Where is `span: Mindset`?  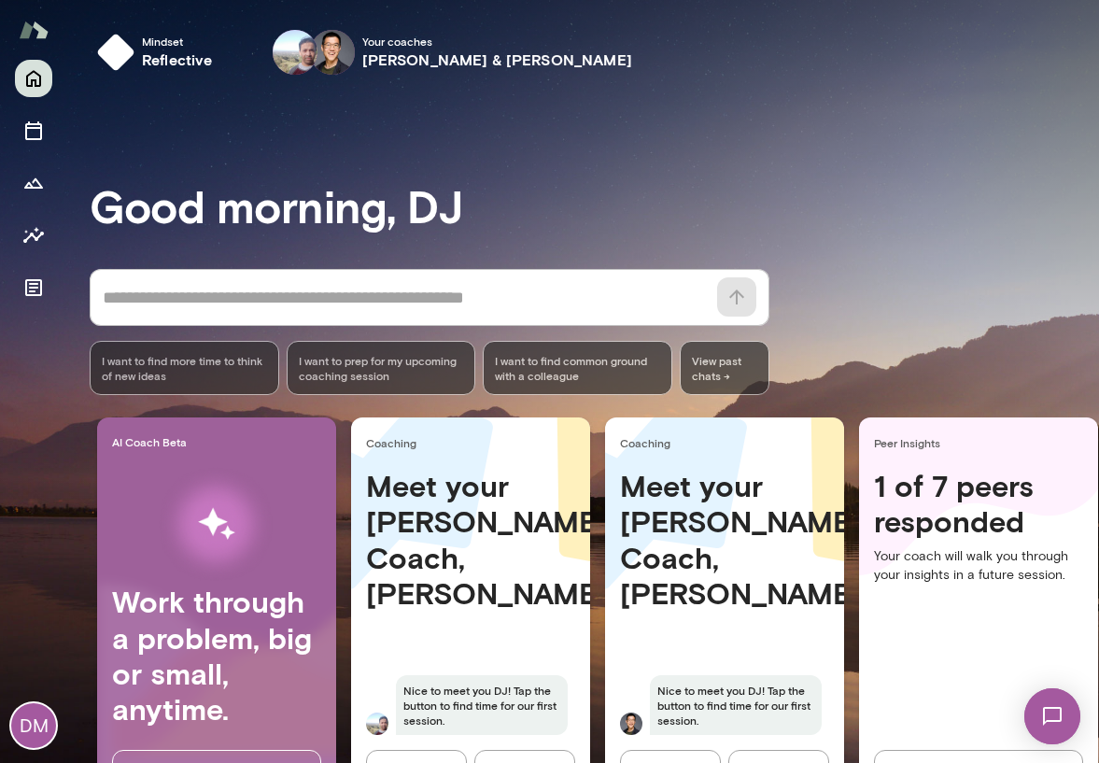 span: Mindset is located at coordinates (177, 41).